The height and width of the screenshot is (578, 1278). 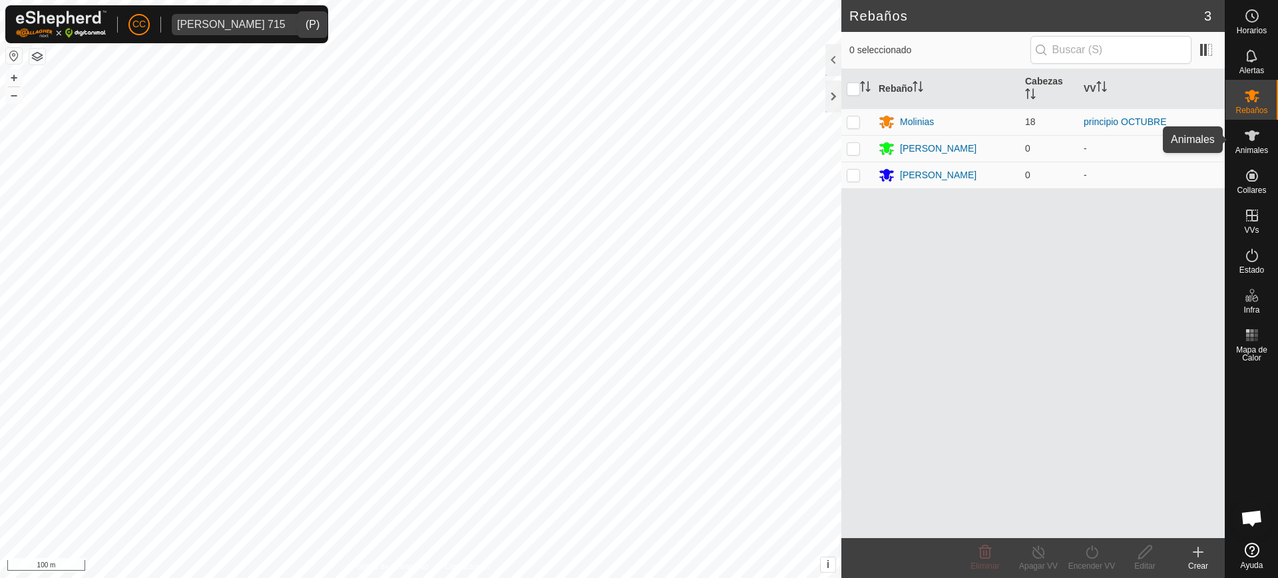 I want to click on span: Collares, so click(x=1251, y=190).